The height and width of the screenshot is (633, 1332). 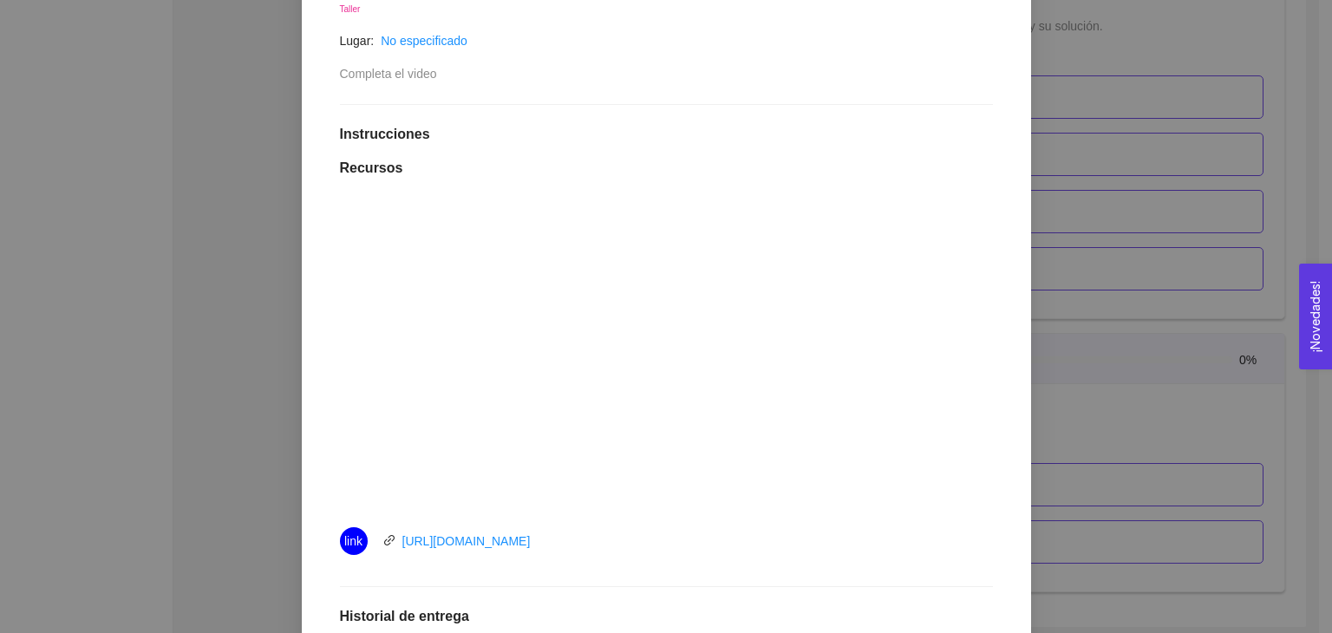 I want to click on h1: Historial de entrega, so click(x=666, y=616).